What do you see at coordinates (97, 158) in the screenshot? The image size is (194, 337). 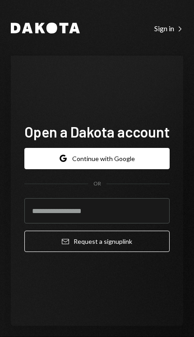 I see `button: Continue with Google` at bounding box center [97, 158].